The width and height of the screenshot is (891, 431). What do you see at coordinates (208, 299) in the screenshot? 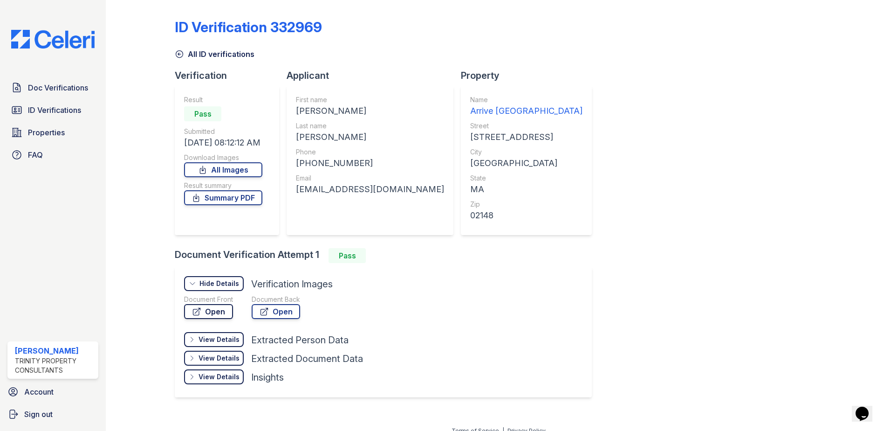
I see `div: Document Front` at bounding box center [208, 299].